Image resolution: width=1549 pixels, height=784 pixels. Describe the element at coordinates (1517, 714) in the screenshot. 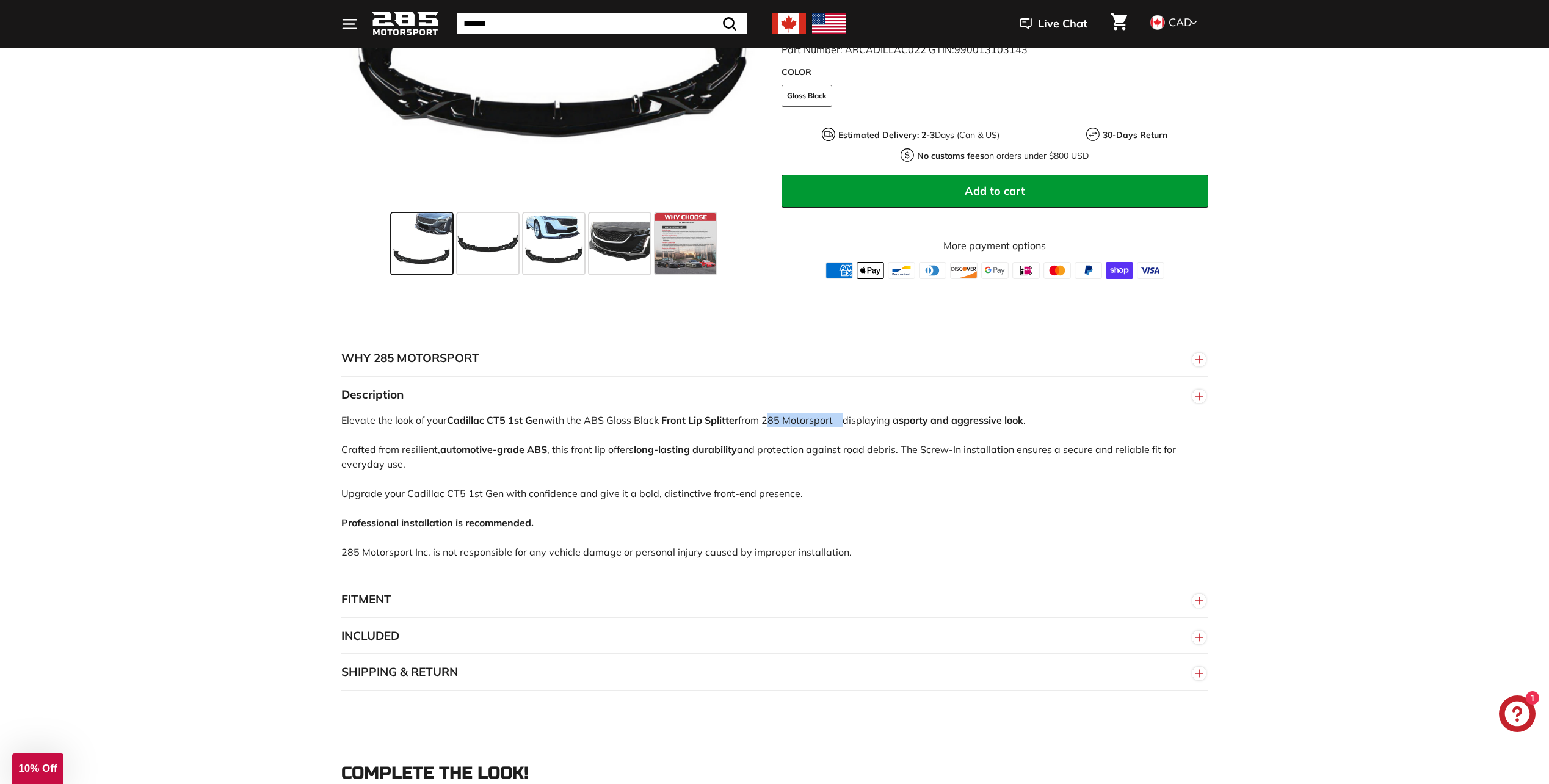

I see `inbox-online-store-chat: Shopify online store chat` at that location.